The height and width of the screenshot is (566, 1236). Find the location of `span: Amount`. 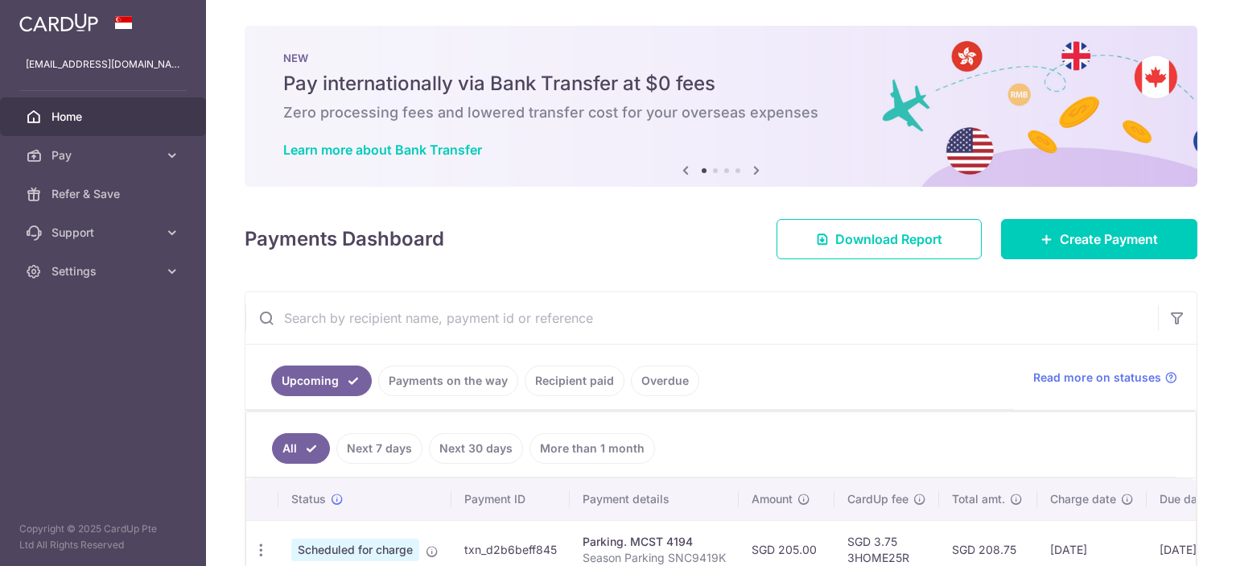

span: Amount is located at coordinates (772, 499).